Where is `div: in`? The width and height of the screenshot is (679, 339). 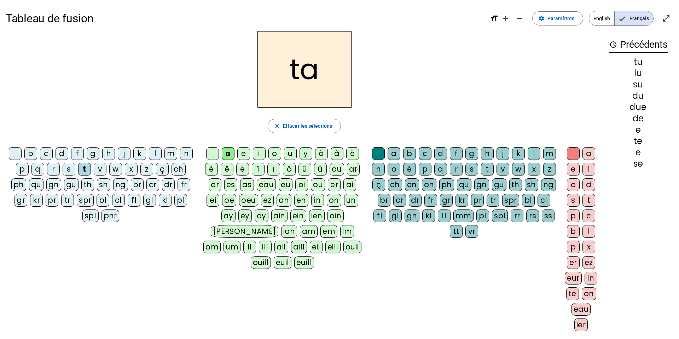 div: in is located at coordinates (591, 278).